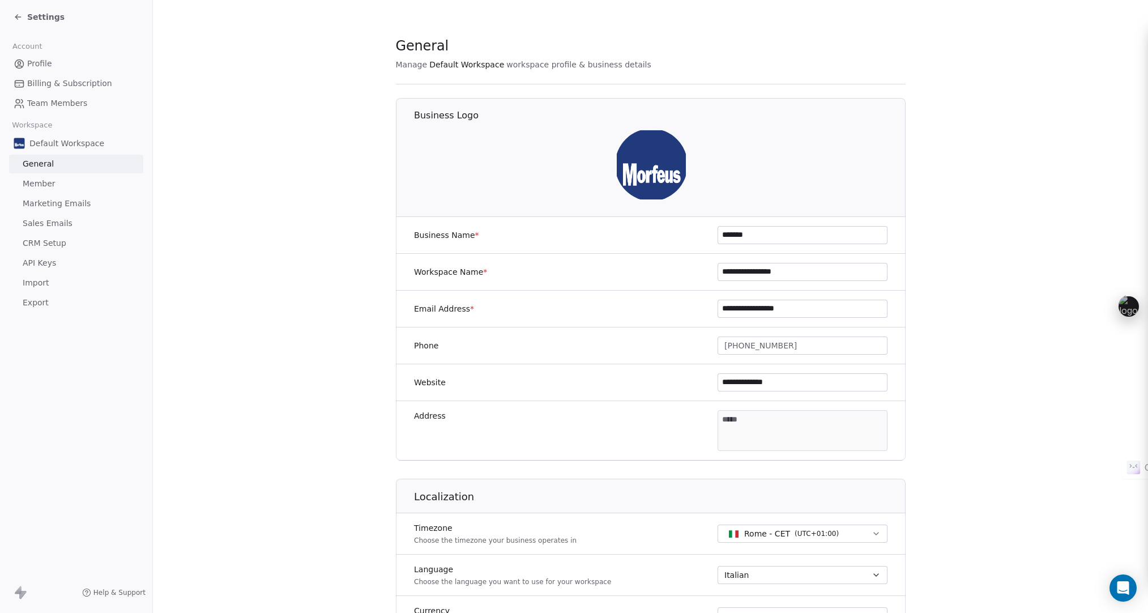 The image size is (1148, 613). Describe the element at coordinates (32, 125) in the screenshot. I see `span: Workspace` at that location.